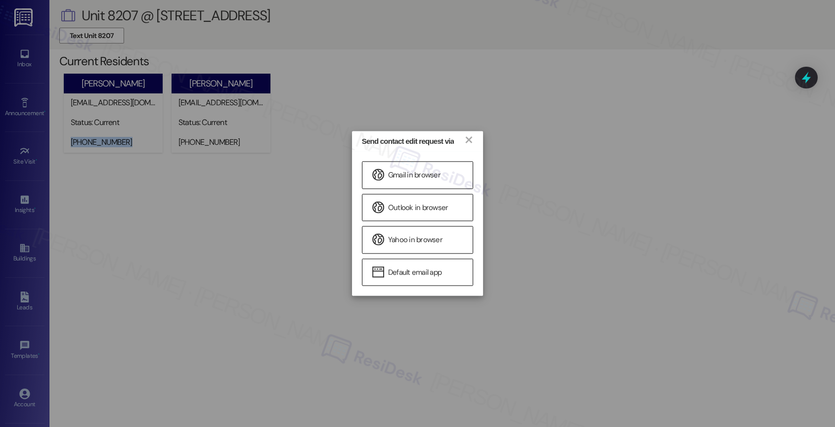  What do you see at coordinates (414, 175) in the screenshot?
I see `span: Gmail in browser` at bounding box center [414, 175].